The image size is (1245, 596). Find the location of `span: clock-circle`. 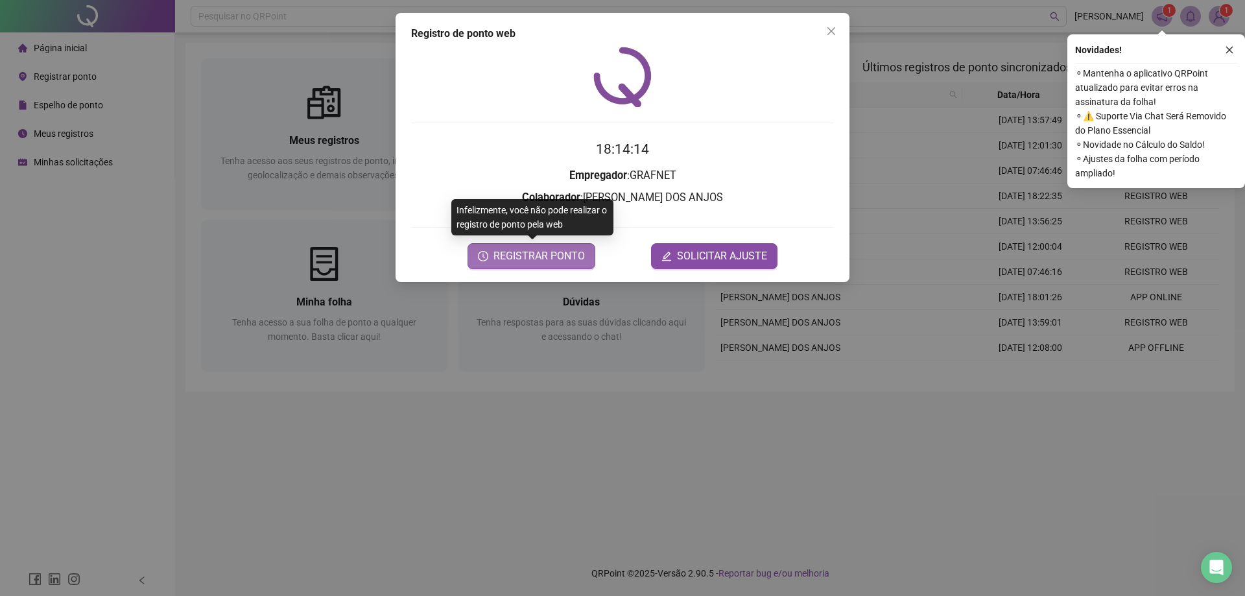

span: clock-circle is located at coordinates (483, 256).